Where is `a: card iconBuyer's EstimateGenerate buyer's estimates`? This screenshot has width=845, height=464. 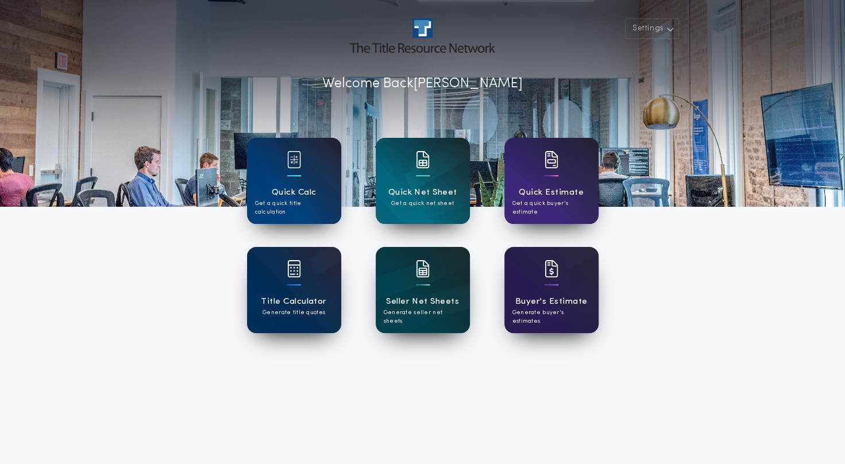 a: card iconBuyer's EstimateGenerate buyer's estimates is located at coordinates (551, 290).